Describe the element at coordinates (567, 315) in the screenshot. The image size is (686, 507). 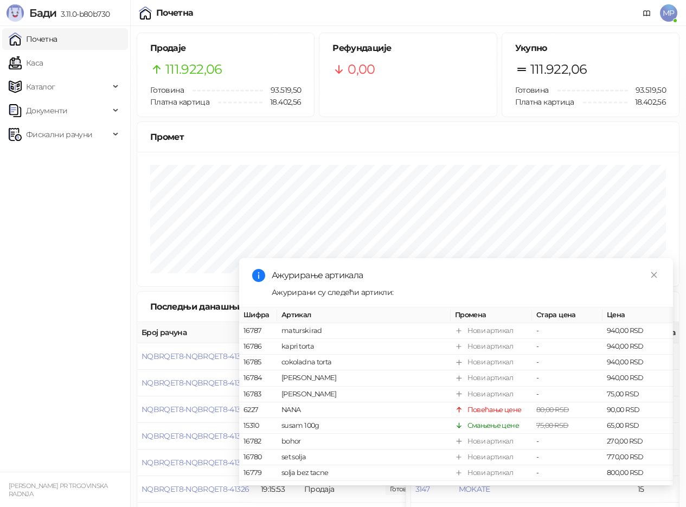
I see `th: Стара цена` at that location.